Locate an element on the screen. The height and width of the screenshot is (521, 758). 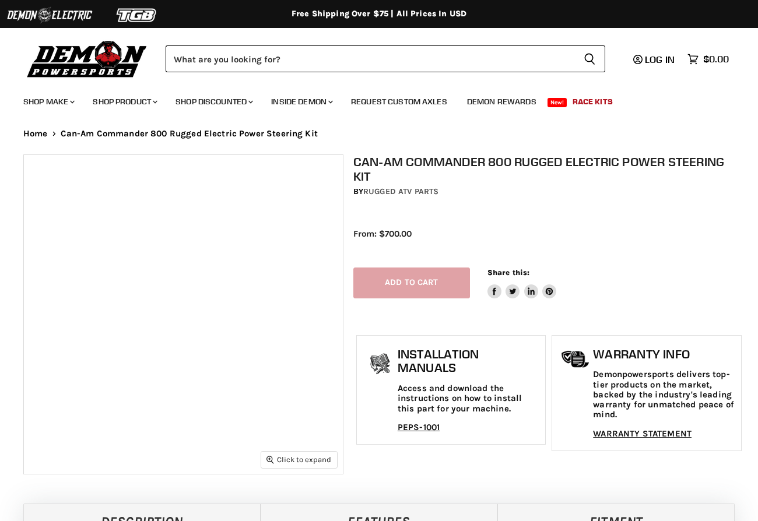
img: TGB Logo 2 is located at coordinates (137, 15).